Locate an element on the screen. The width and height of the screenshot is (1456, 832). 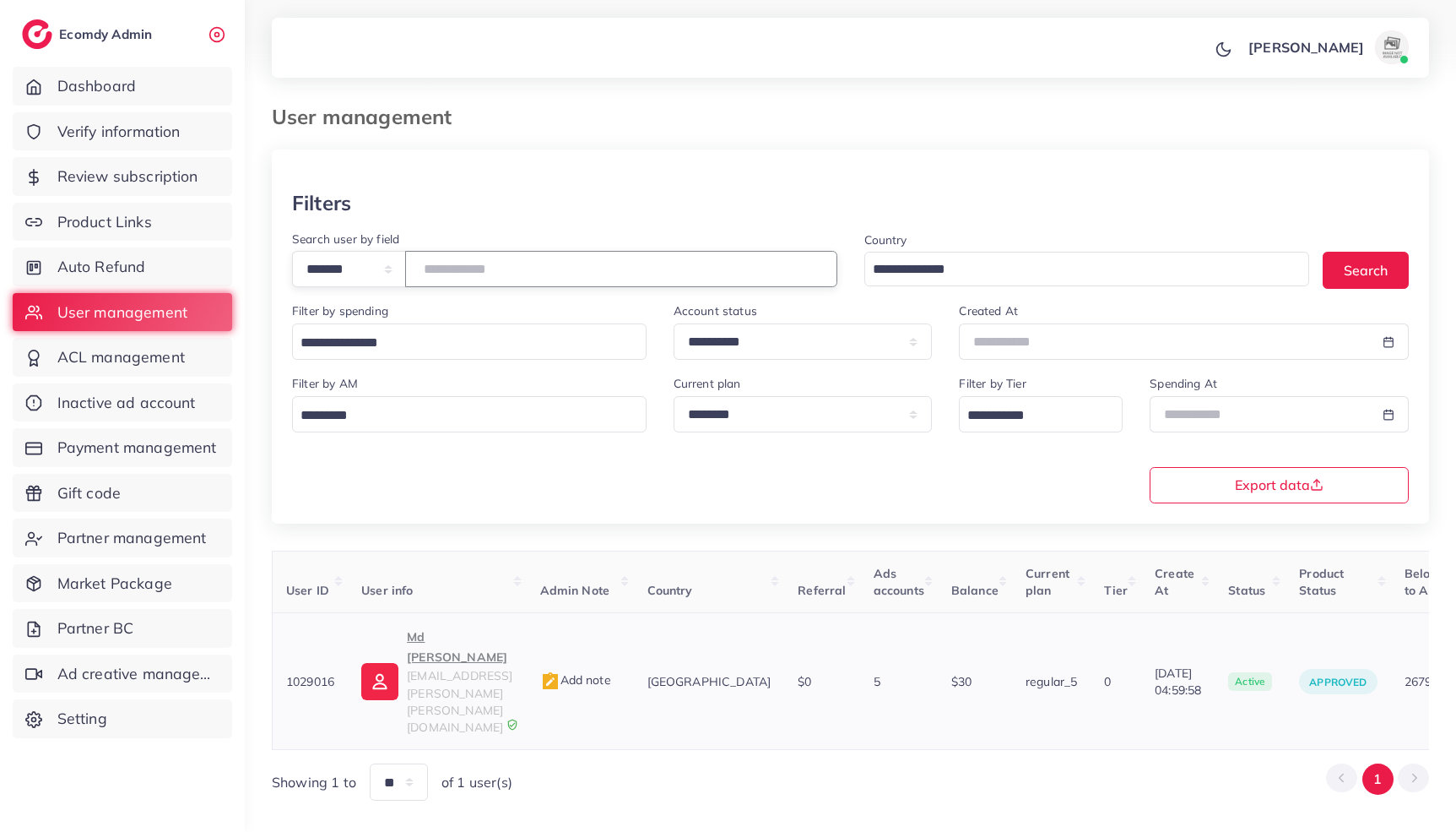
span: regular_5 is located at coordinates (1051, 681).